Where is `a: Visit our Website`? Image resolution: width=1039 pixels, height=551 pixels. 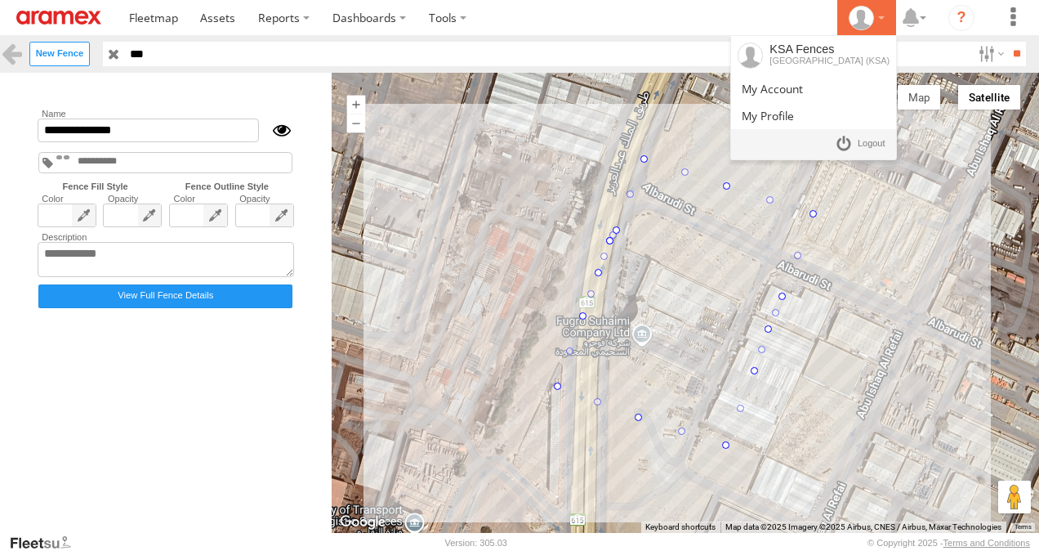 a: Visit our Website is located at coordinates (47, 542).